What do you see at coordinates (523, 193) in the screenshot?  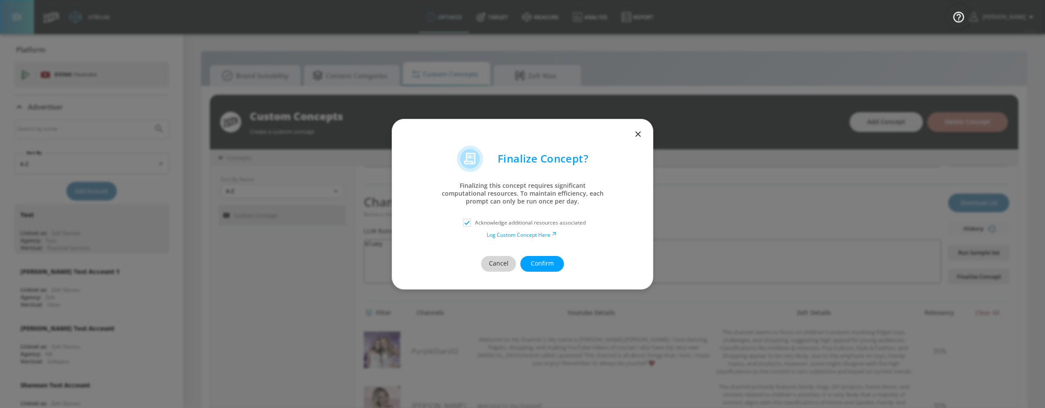 I see `p: Finalizing this concept requires significant computational resources. To maintain efficiency, eac...` at bounding box center [523, 193].